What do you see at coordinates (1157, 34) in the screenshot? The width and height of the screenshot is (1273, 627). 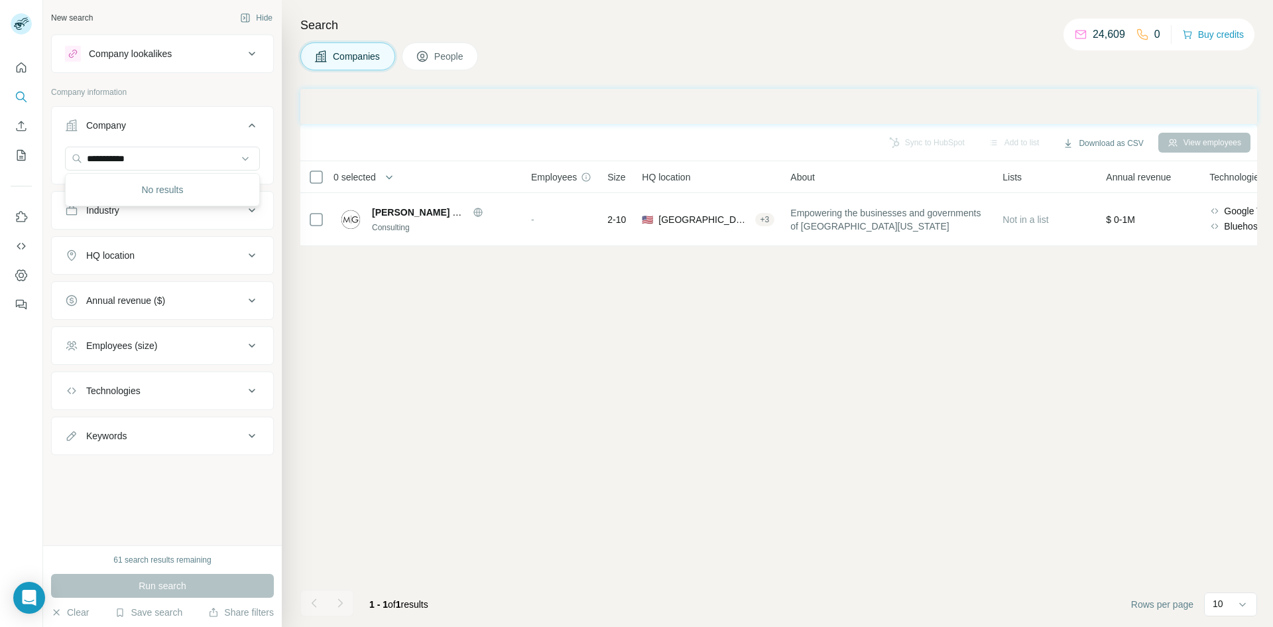 I see `p: 0` at bounding box center [1157, 34].